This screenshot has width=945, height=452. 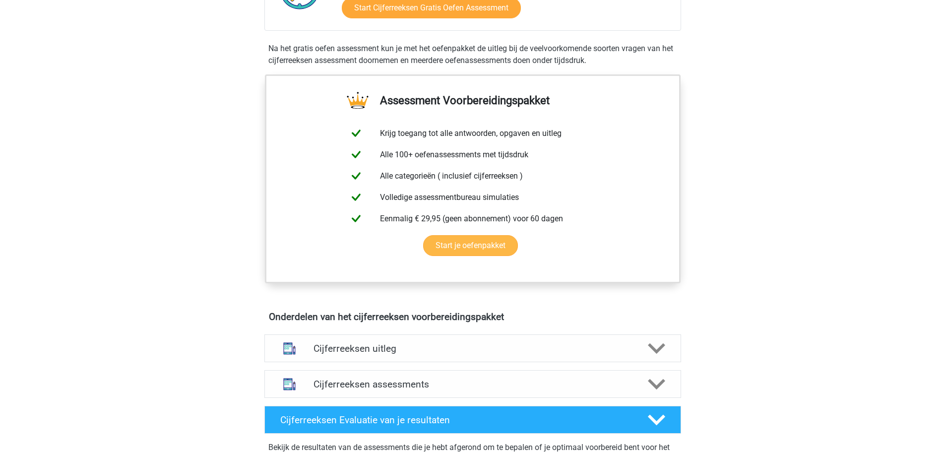 What do you see at coordinates (473, 348) in the screenshot?
I see `a: uitleg Cijferreeksen uitleg` at bounding box center [473, 348].